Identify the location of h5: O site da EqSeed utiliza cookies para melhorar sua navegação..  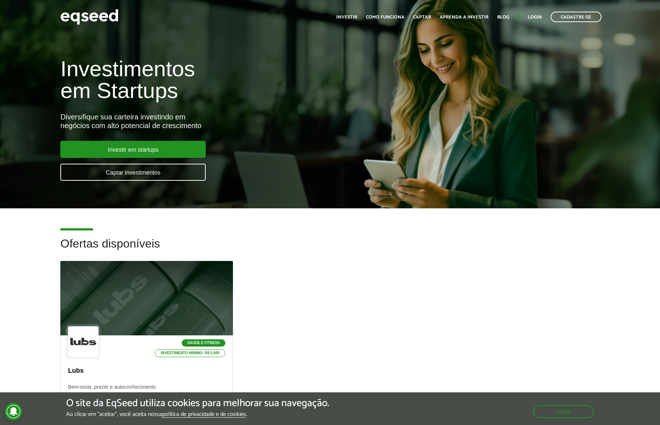
(198, 404).